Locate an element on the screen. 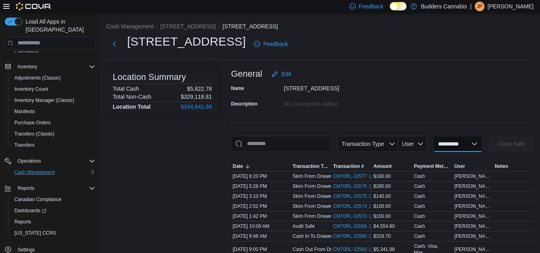 The height and width of the screenshot is (253, 540). span: $150.00 is located at coordinates (382, 216).